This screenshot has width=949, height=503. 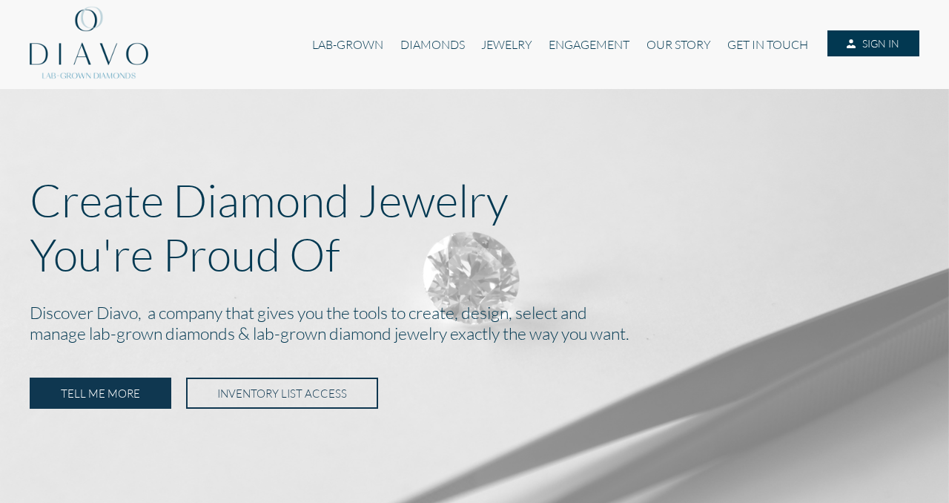 What do you see at coordinates (348, 44) in the screenshot?
I see `a: LAB-GROWN` at bounding box center [348, 44].